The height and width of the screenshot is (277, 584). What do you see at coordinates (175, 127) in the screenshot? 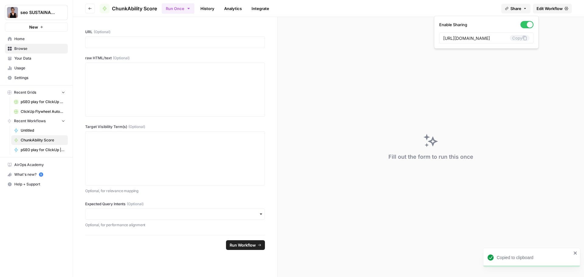
I see `label: Target Visibility Term(s)` at bounding box center [175, 127].